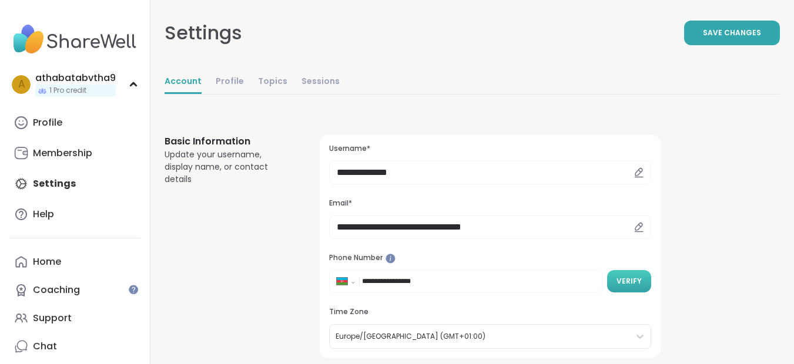 This screenshot has height=364, width=794. I want to click on a: Support, so click(75, 318).